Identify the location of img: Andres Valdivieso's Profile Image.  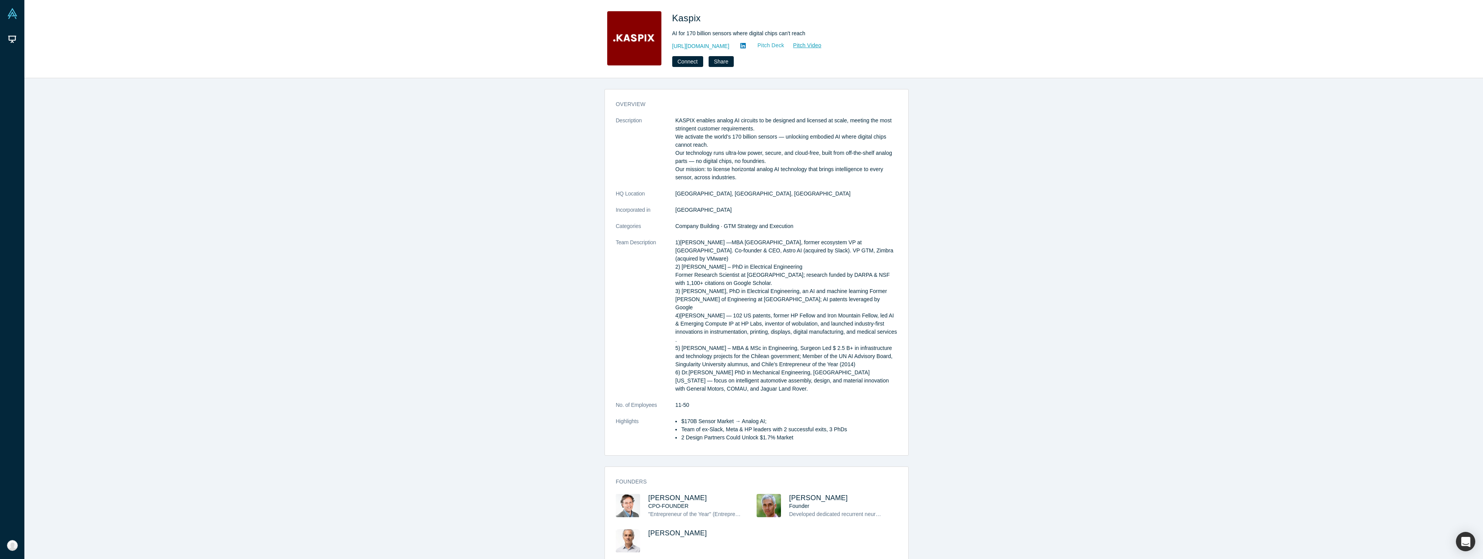
(628, 505).